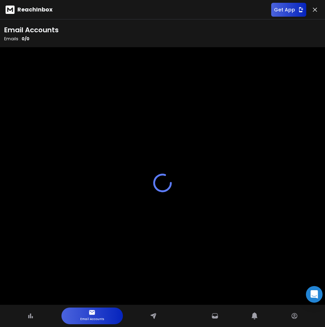 This screenshot has width=325, height=327. What do you see at coordinates (25, 39) in the screenshot?
I see `span: 0 / 0` at bounding box center [25, 39].